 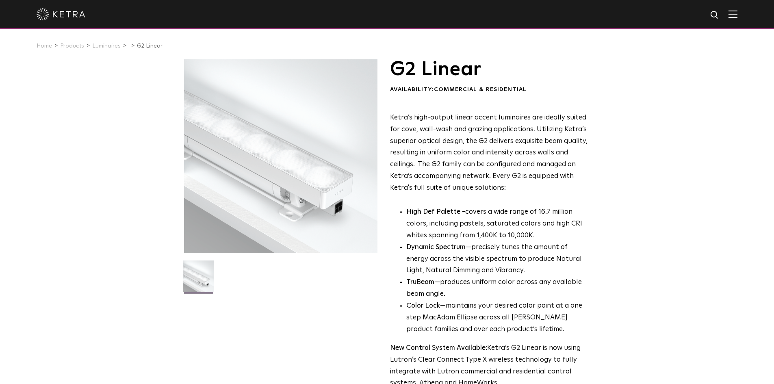 I want to click on a: Luminaires, so click(x=106, y=46).